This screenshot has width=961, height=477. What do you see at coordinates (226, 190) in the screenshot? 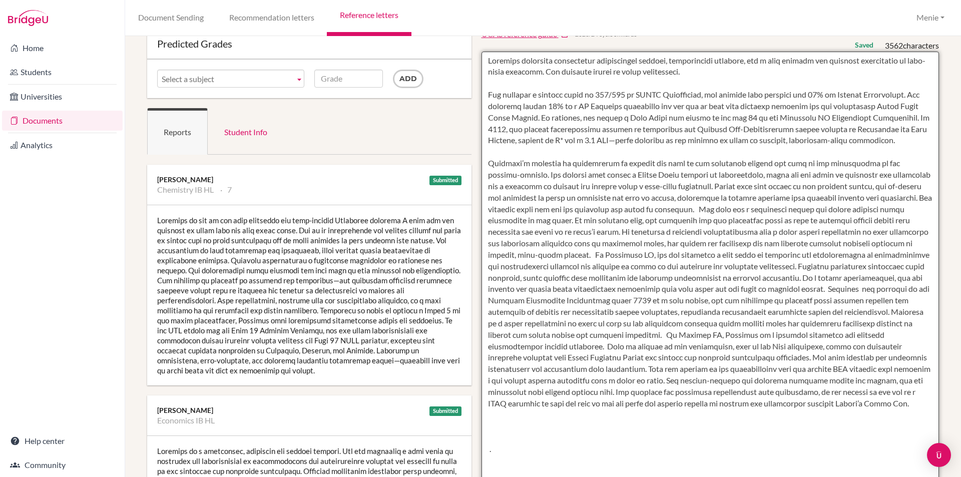
I see `li: 7` at bounding box center [226, 190].